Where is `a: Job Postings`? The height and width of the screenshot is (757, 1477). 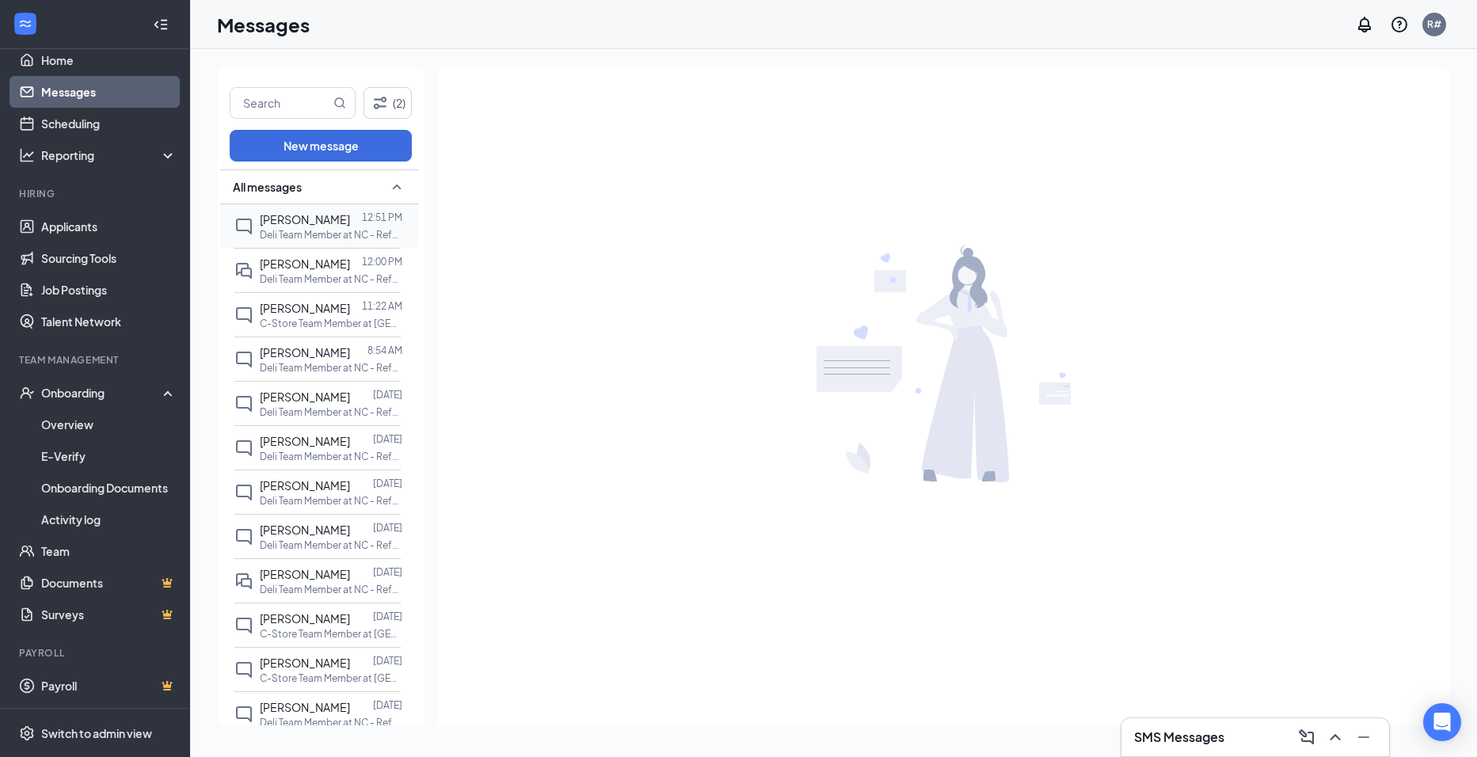
a: Job Postings is located at coordinates (109, 290).